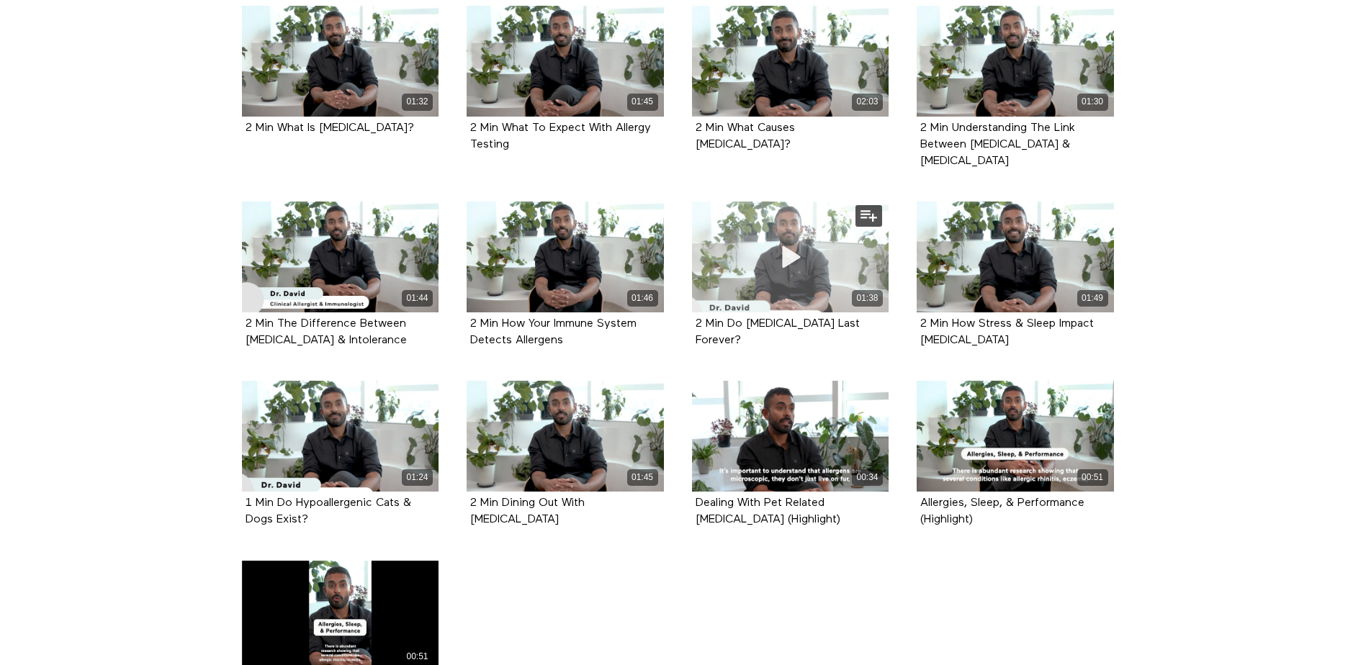 This screenshot has width=1366, height=665. Describe the element at coordinates (791, 61) in the screenshot. I see `a: 2 Min What Causes Hives? 02:03` at that location.